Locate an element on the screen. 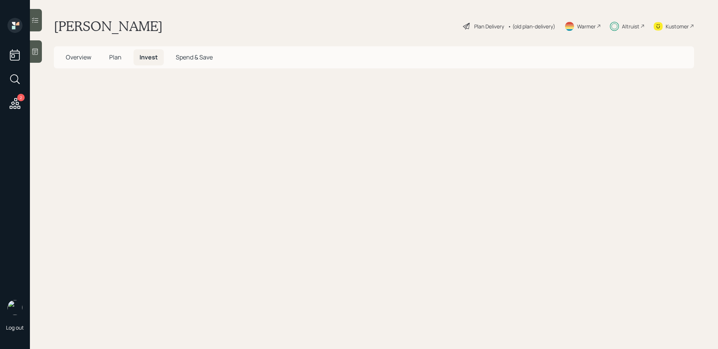 This screenshot has height=349, width=718. span: Spend & Save is located at coordinates (194, 57).